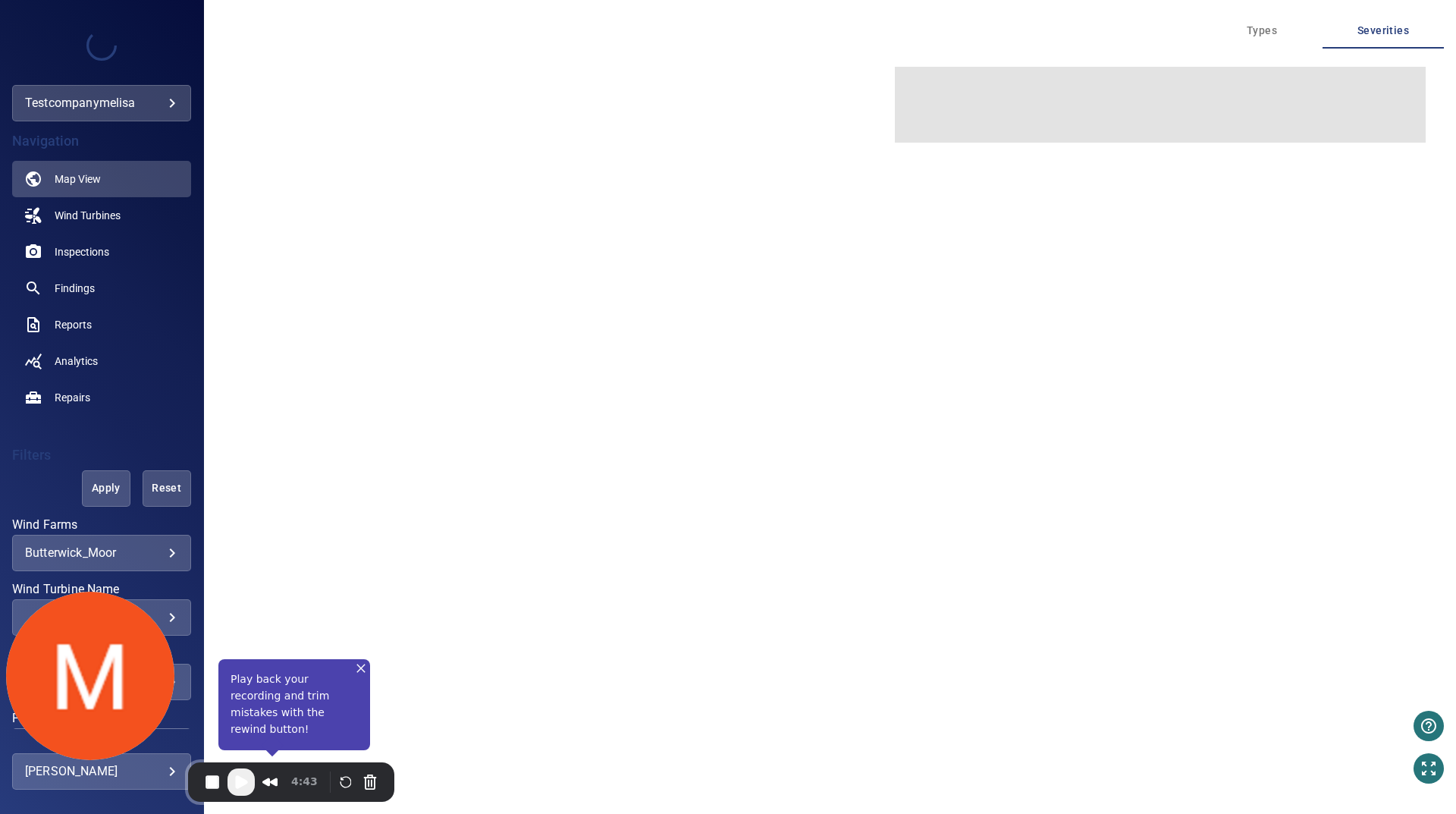 This screenshot has width=1456, height=814. I want to click on a: map active, so click(102, 179).